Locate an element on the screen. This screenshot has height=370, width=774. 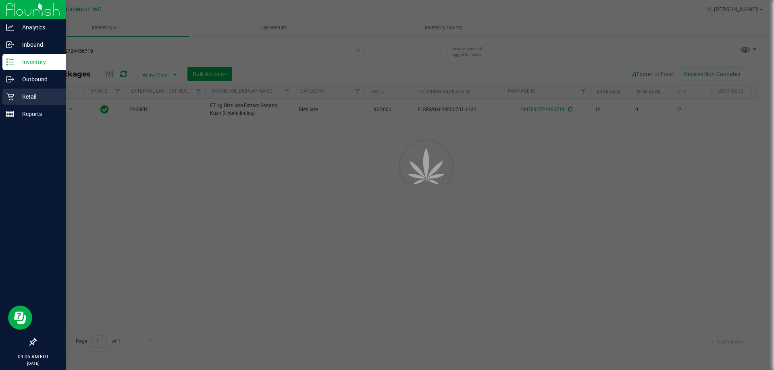
p: 09:06 AM EDT is located at coordinates (33, 357).